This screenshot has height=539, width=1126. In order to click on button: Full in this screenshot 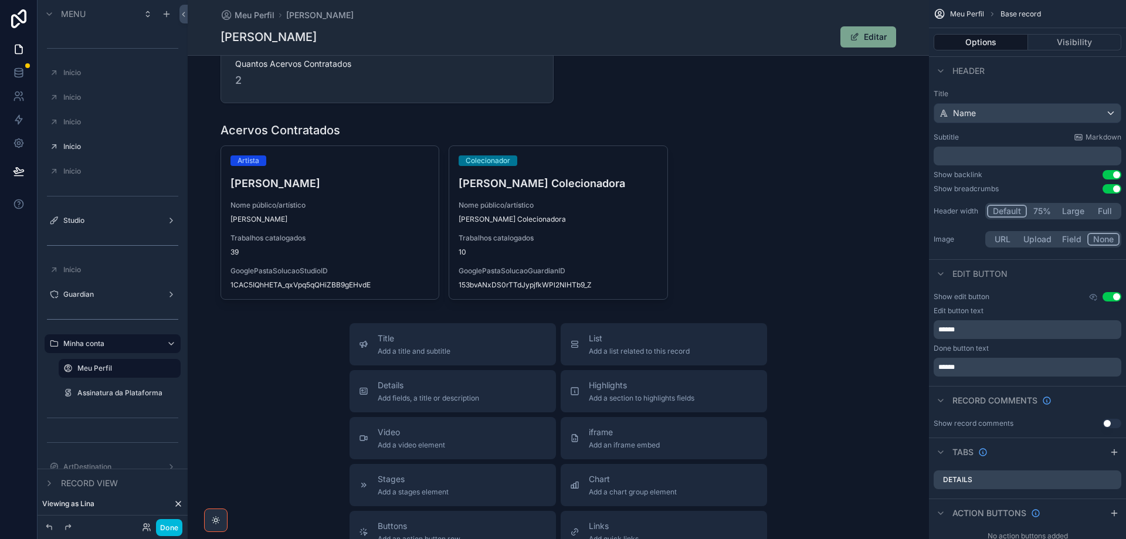, I will do `click(1105, 211)`.